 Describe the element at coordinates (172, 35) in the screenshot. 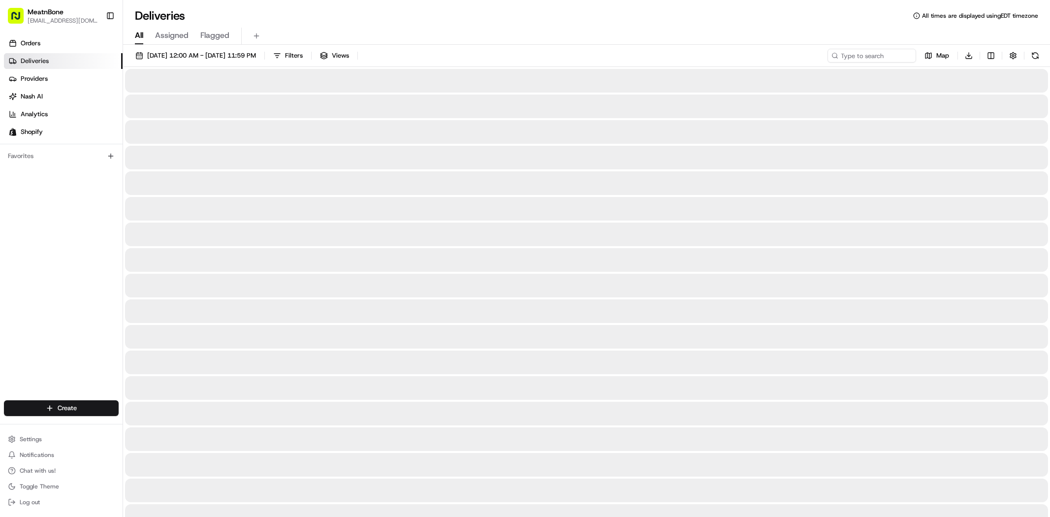

I see `span: Assigned` at that location.